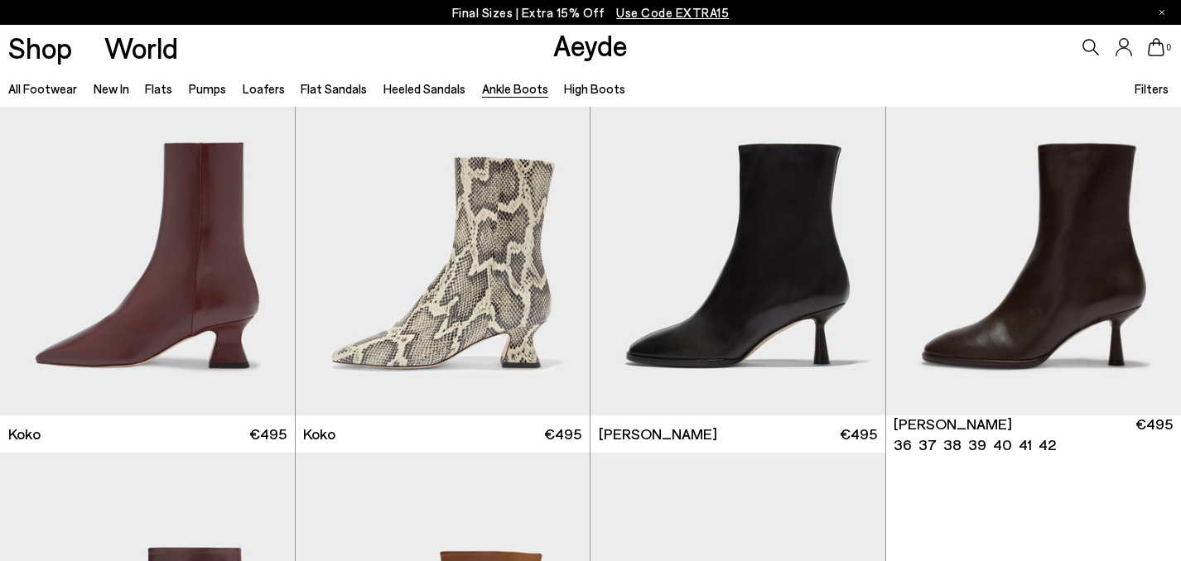 The width and height of the screenshot is (1181, 561). I want to click on a: Dorothy Soft Sock Boots, so click(738, 230).